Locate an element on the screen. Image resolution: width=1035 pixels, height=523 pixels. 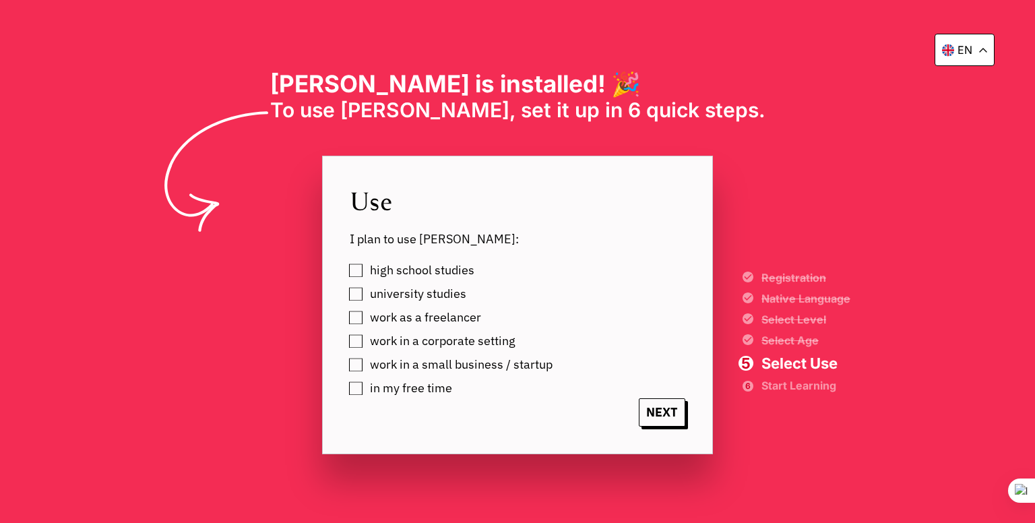
span: Registration is located at coordinates (806, 278).